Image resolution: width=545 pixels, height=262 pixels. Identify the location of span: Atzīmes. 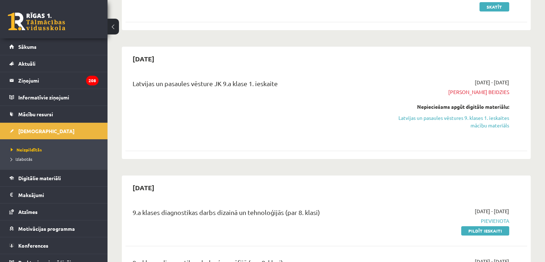
(28, 211).